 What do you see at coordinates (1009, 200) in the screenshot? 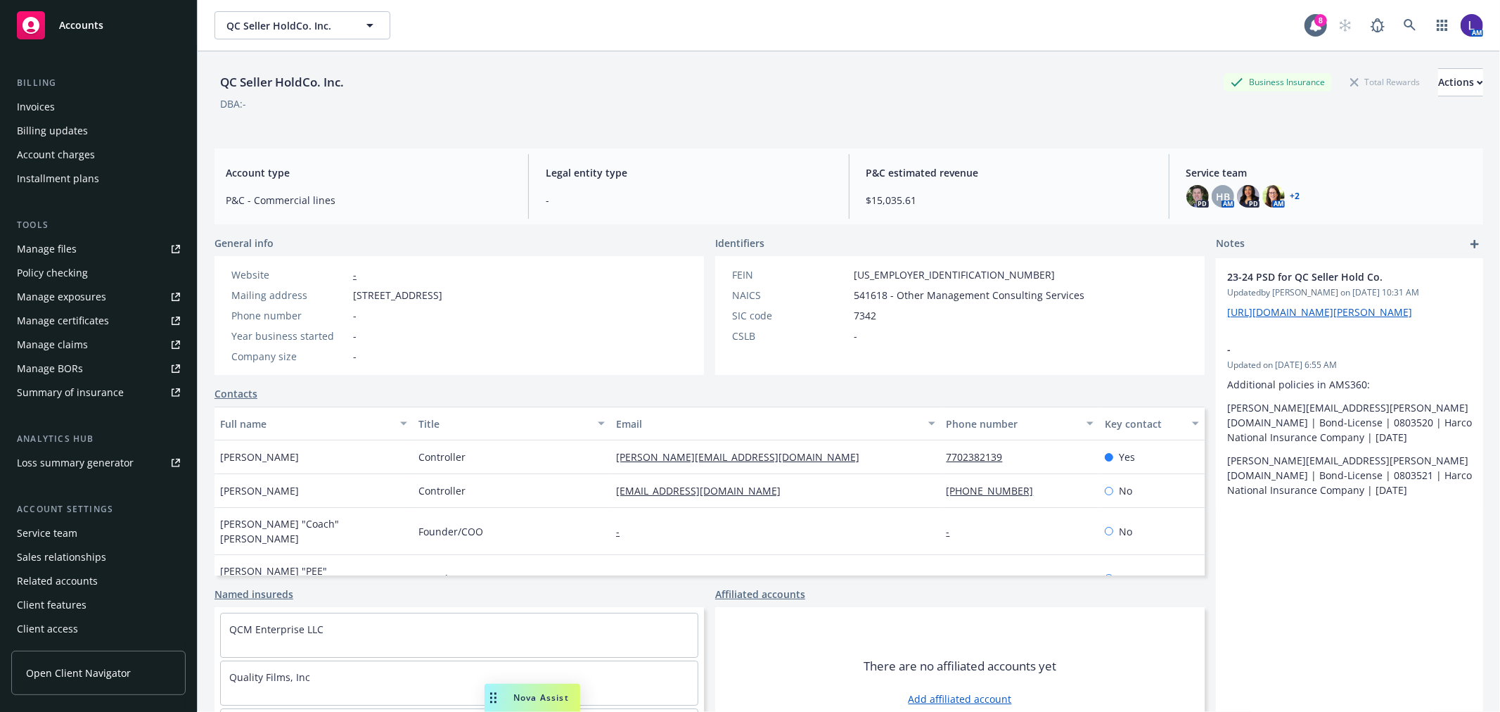
I see `span: $15,035.61` at bounding box center [1009, 200].